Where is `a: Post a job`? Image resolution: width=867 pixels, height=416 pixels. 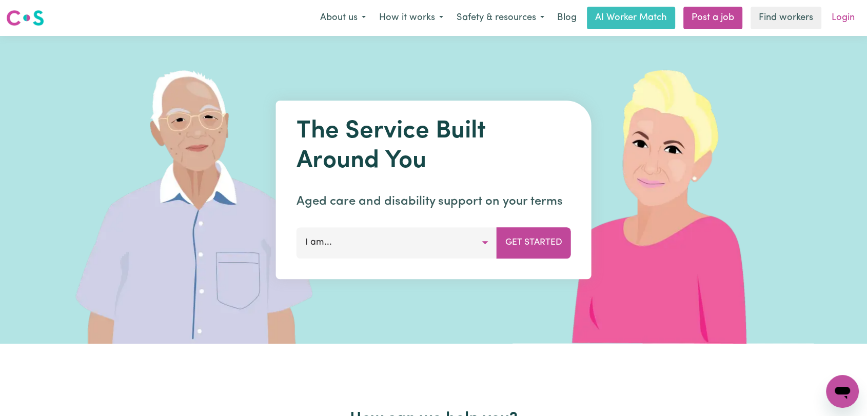
a: Post a job is located at coordinates (713, 18).